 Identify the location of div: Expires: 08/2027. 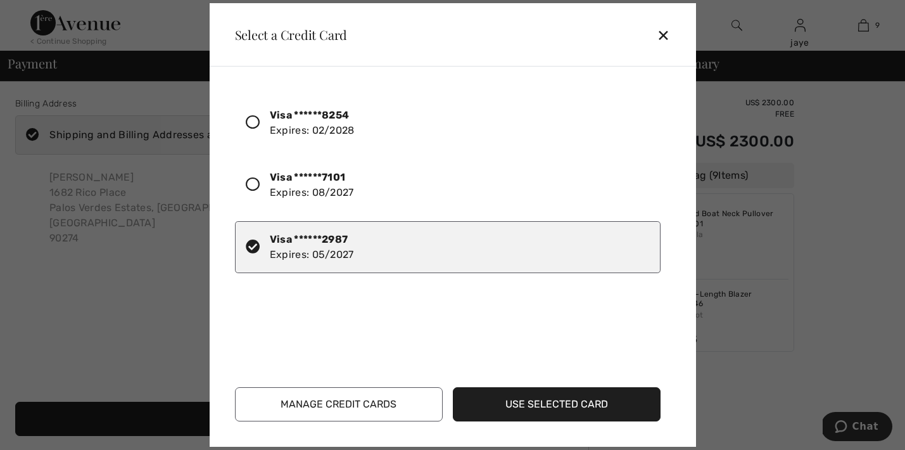
(312, 185).